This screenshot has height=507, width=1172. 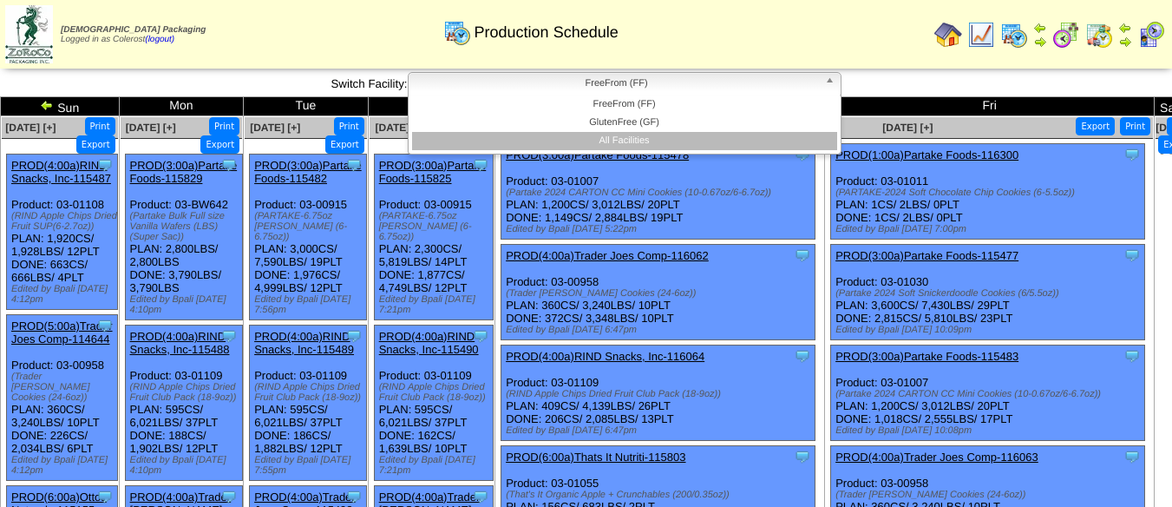 What do you see at coordinates (133, 35) in the screenshot?
I see `span: Logged in as Colerost` at bounding box center [133, 35].